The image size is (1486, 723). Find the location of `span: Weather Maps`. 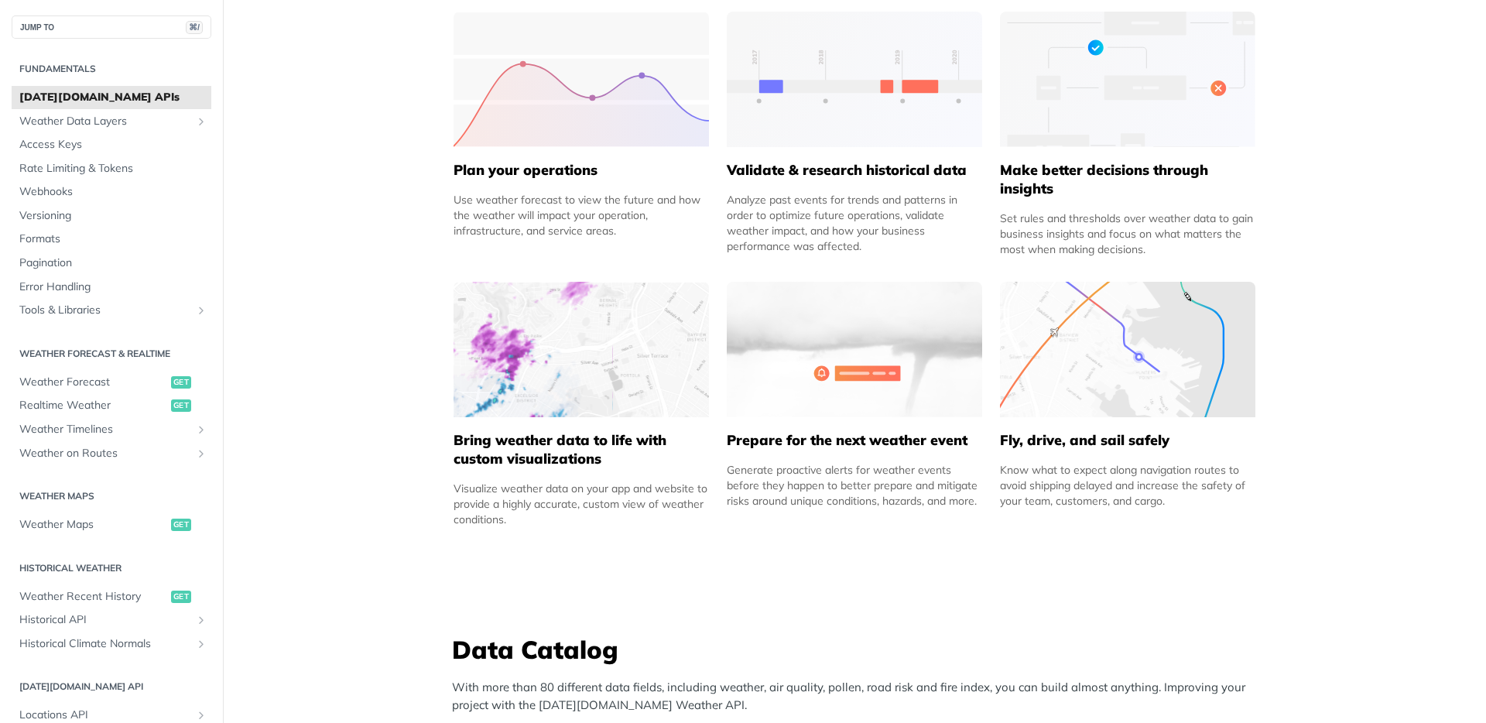

span: Weather Maps is located at coordinates (93, 525).